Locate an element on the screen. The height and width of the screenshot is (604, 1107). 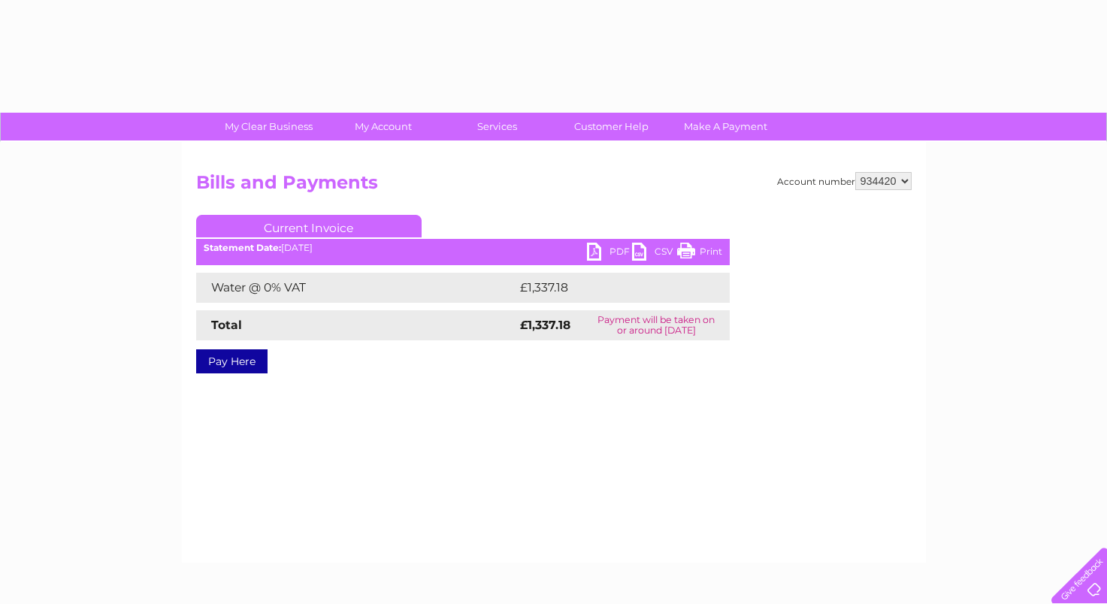
a: Services is located at coordinates (497, 126).